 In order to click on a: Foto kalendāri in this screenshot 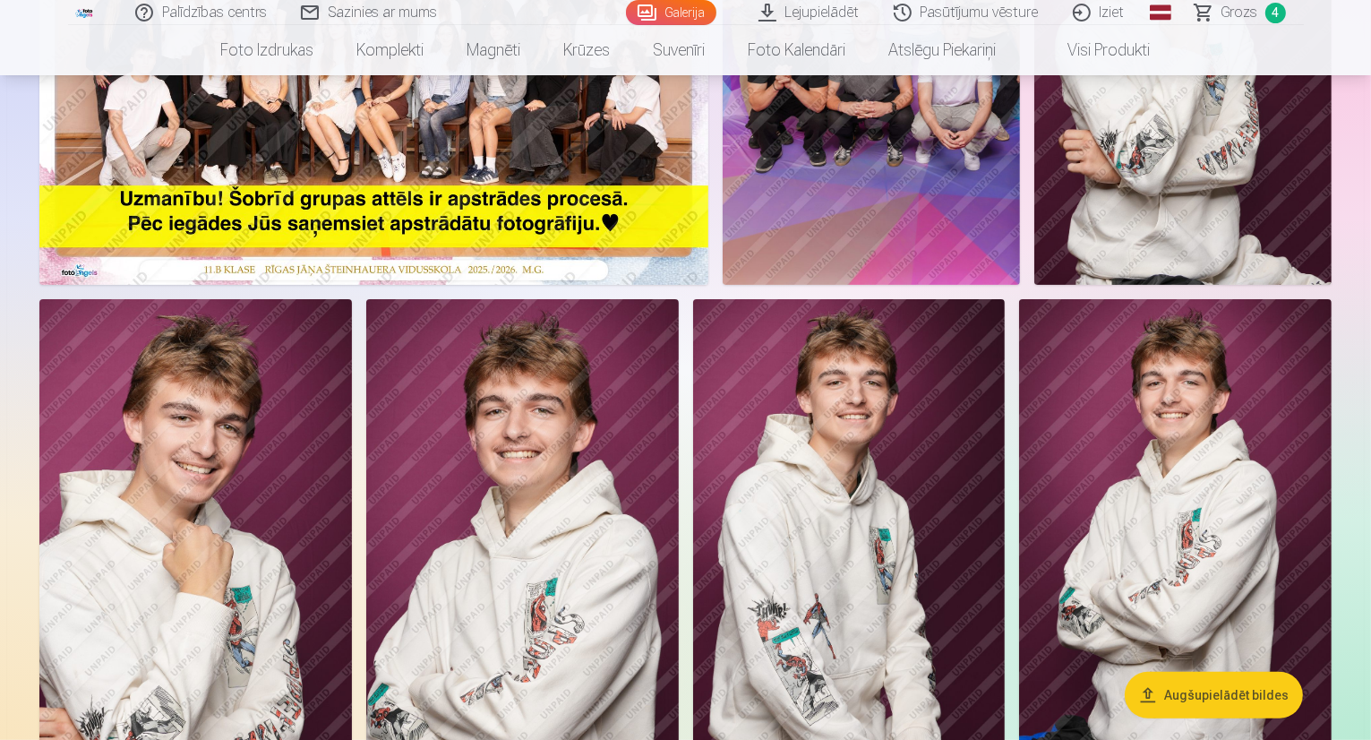, I will do `click(797, 50)`.